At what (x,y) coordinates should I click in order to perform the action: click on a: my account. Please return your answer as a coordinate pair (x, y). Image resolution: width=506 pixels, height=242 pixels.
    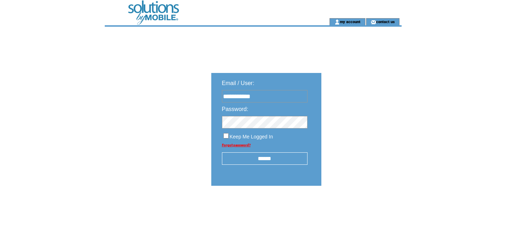
    Looking at the image, I should click on (350, 21).